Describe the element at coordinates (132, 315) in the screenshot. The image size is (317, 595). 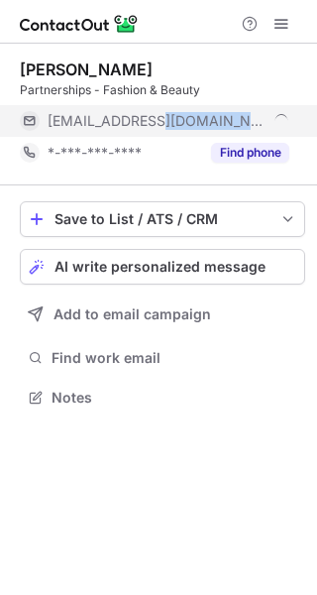
I see `span: Add to email campaign` at that location.